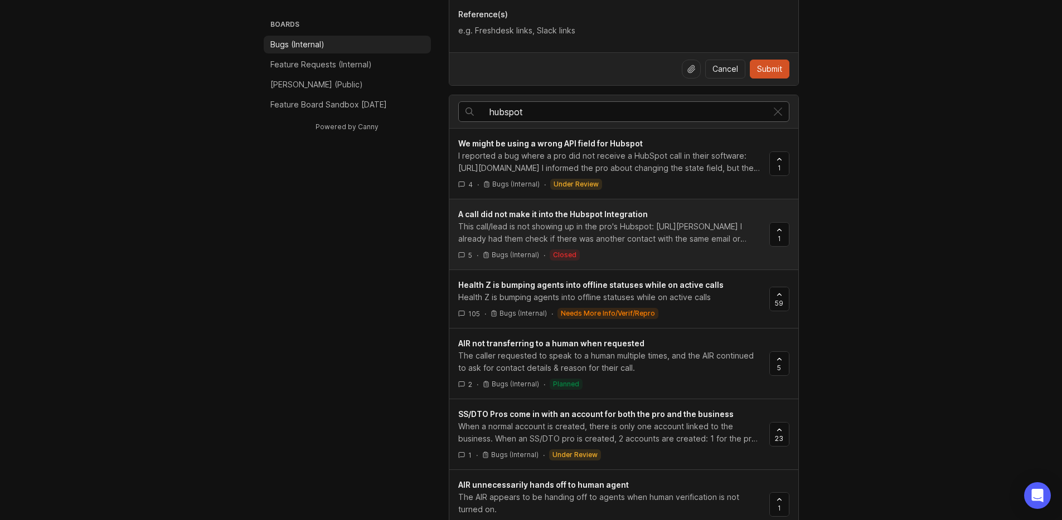  What do you see at coordinates (543, 485) in the screenshot?
I see `span: AIR unnecessarily hands off to human agent` at bounding box center [543, 485].